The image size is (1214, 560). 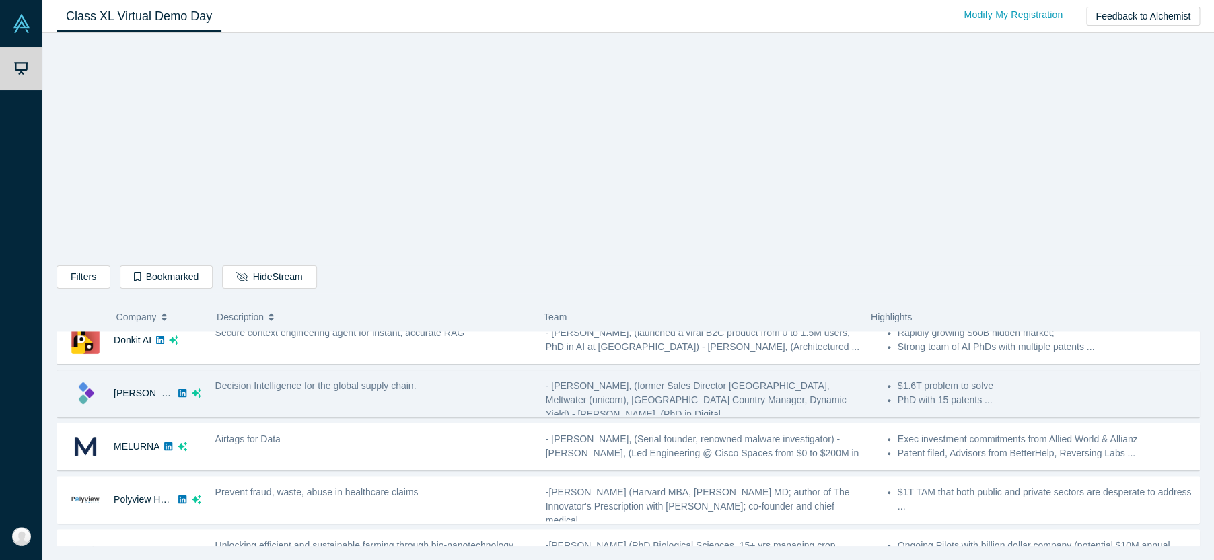 I want to click on li: PhD with 15 patents ..., so click(x=1045, y=400).